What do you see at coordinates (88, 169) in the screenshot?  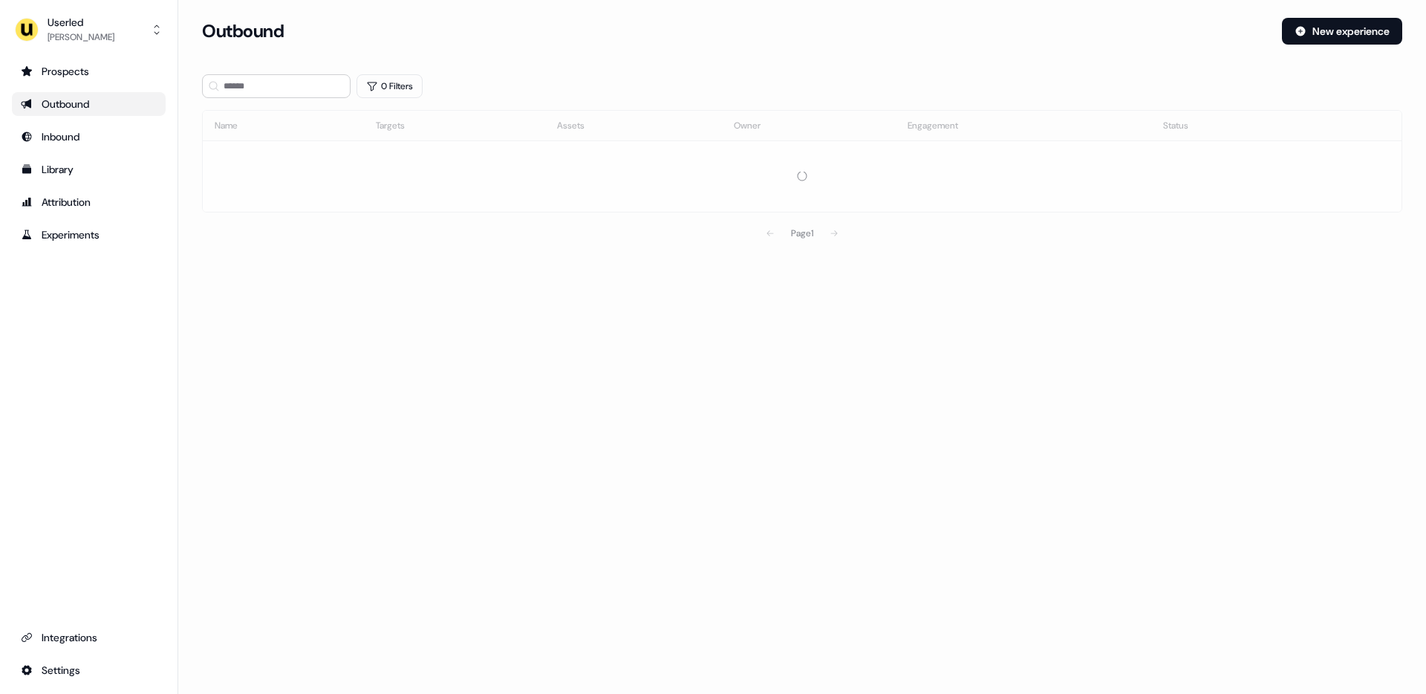 I see `div: Library` at bounding box center [88, 169].